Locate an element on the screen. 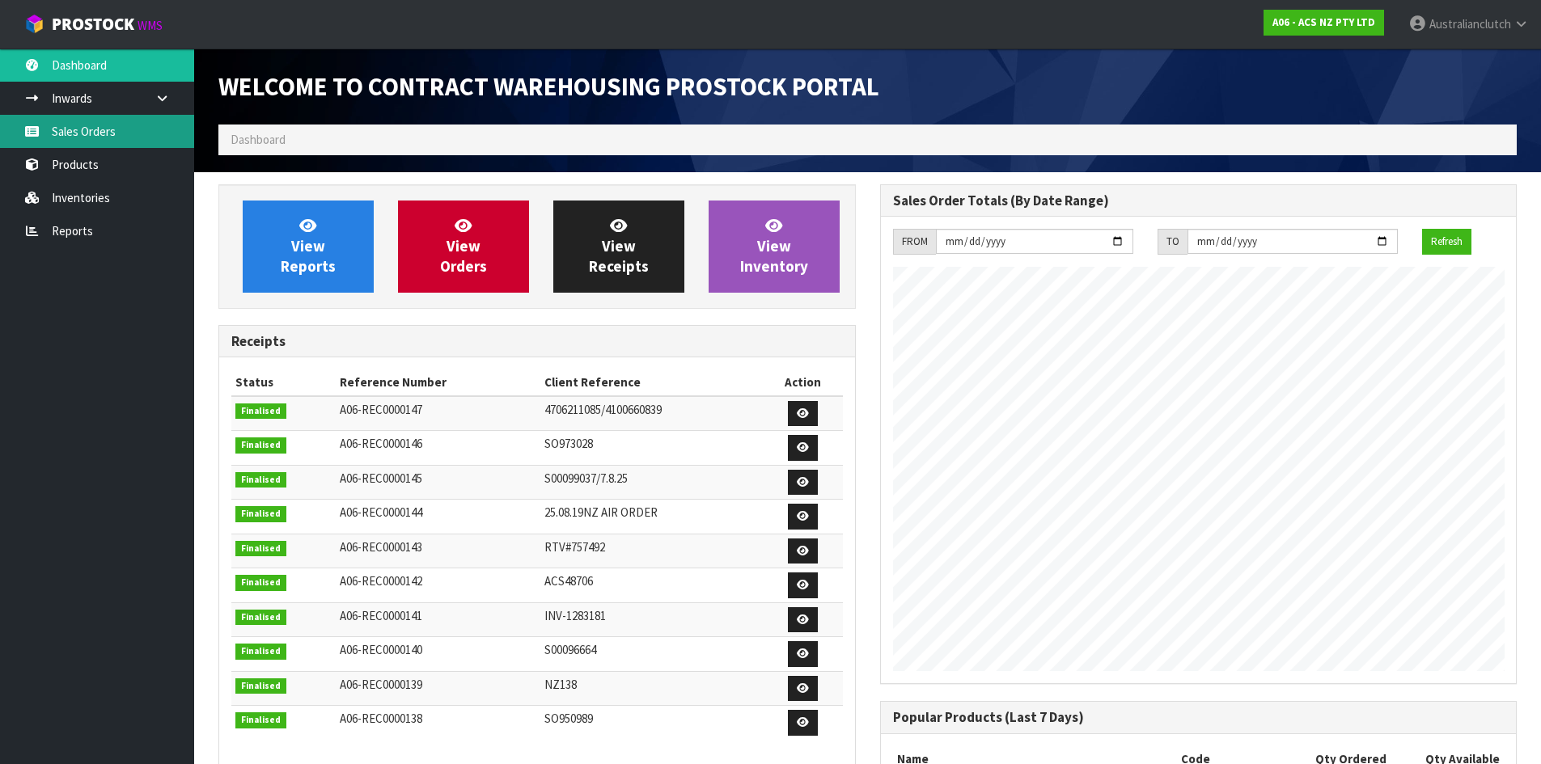 This screenshot has width=1541, height=764. span: View Reports is located at coordinates (308, 246).